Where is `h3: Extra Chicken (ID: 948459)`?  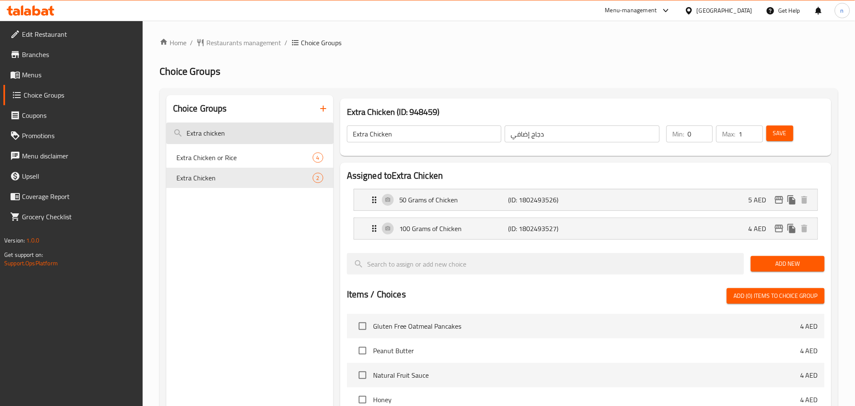 h3: Extra Chicken (ID: 948459) is located at coordinates (586, 112).